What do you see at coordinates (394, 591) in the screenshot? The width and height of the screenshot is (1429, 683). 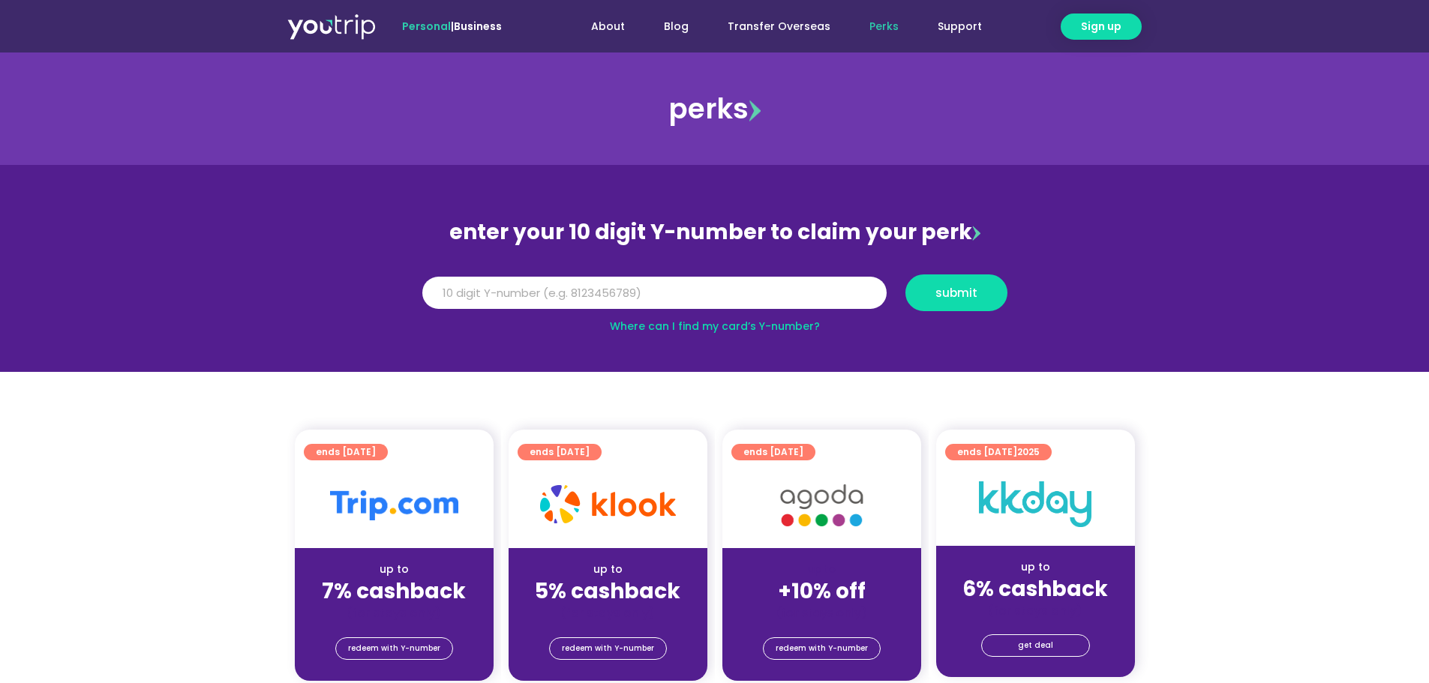 I see `strong: 7% cashback` at bounding box center [394, 591].